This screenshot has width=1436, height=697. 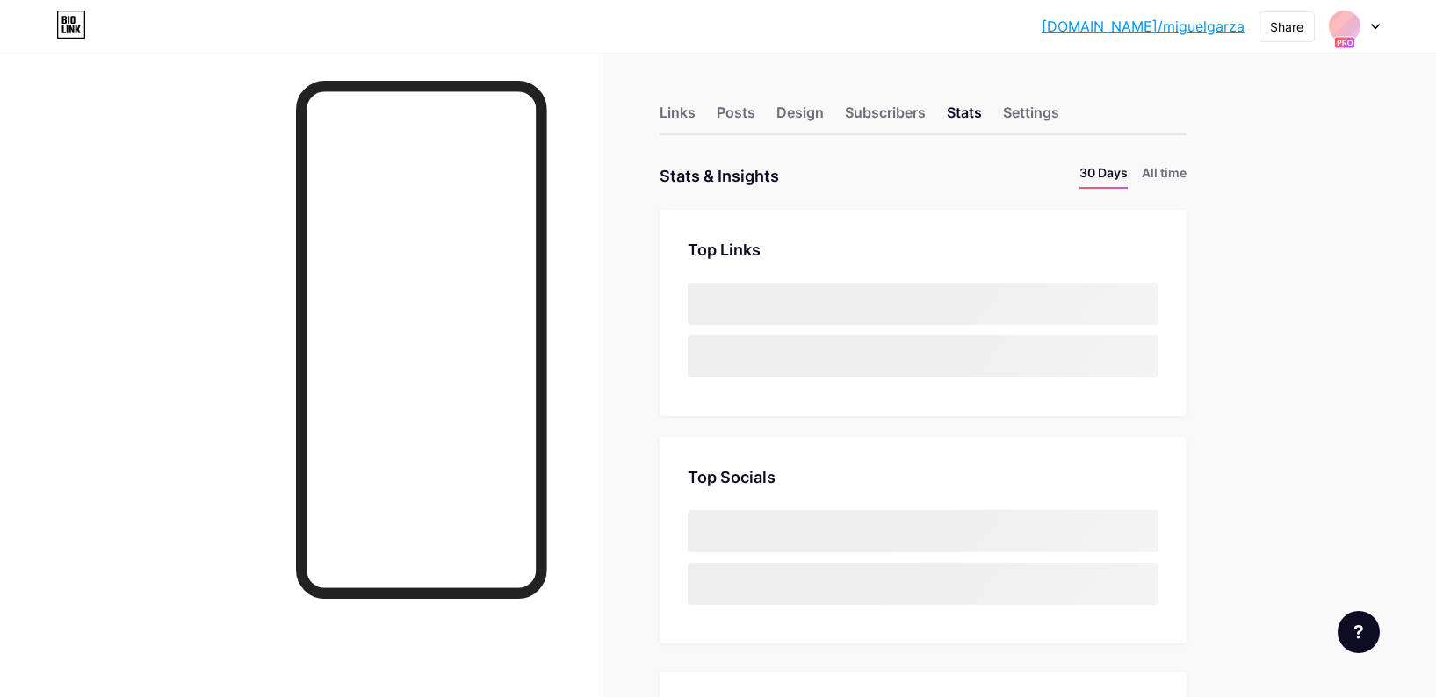 What do you see at coordinates (885, 118) in the screenshot?
I see `div: Subscribers` at bounding box center [885, 118].